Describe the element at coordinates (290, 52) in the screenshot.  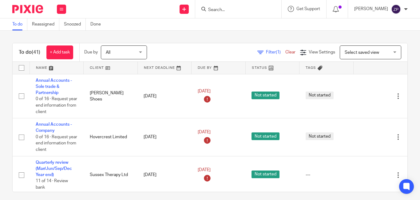
I see `a: Clear` at that location.